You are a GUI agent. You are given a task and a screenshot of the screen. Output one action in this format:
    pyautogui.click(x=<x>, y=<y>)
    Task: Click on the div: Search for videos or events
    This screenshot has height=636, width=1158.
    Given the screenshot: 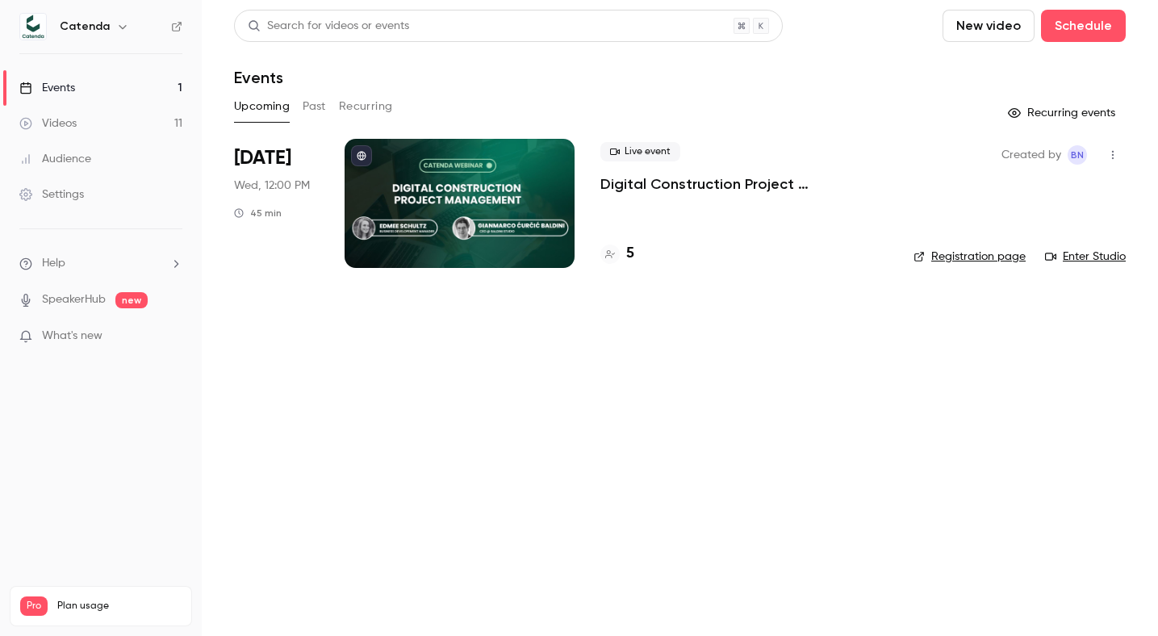 What is the action you would take?
    pyautogui.click(x=328, y=26)
    